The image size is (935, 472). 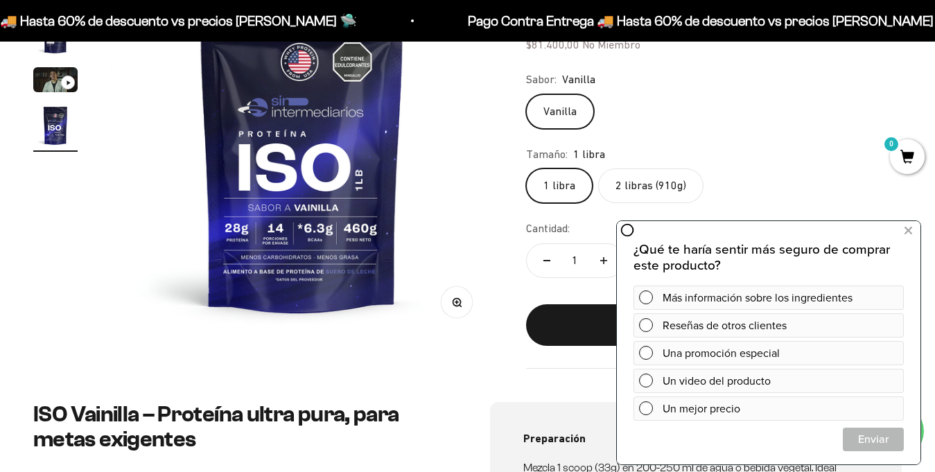 I want to click on label: Cantidad:, so click(x=548, y=229).